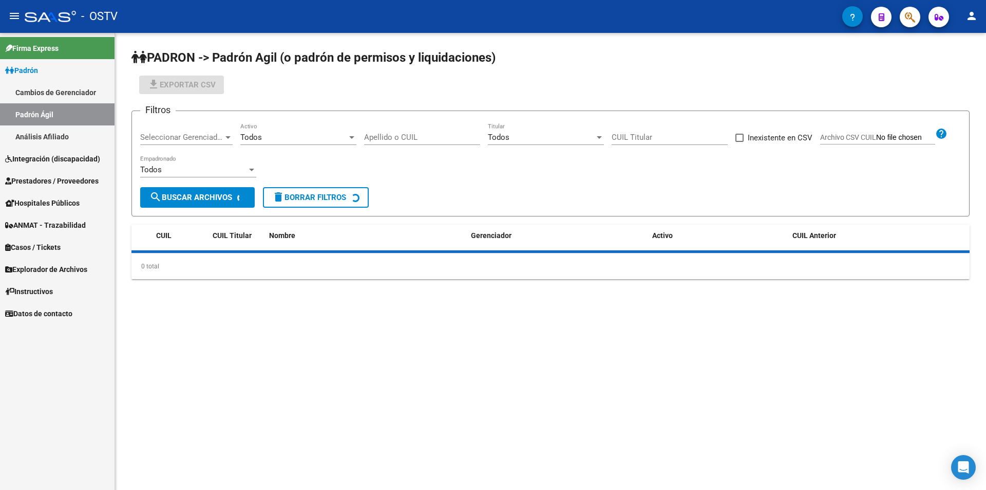 This screenshot has height=490, width=986. Describe the element at coordinates (46, 269) in the screenshot. I see `span: Explorador de Archivos` at that location.